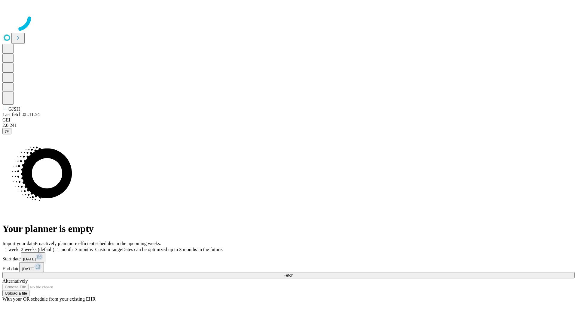  What do you see at coordinates (84, 250) in the screenshot?
I see `span: 3 months` at bounding box center [84, 250].